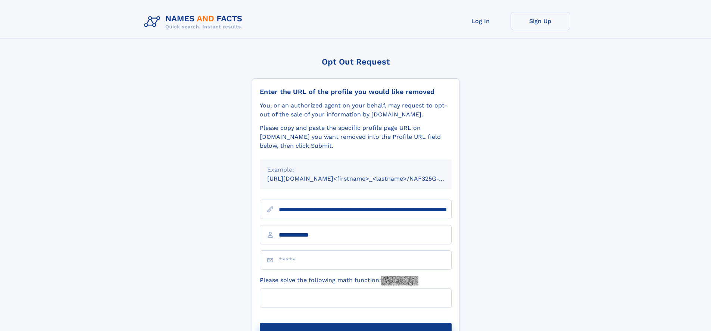 Image resolution: width=711 pixels, height=331 pixels. What do you see at coordinates (356, 92) in the screenshot?
I see `div: Enter the URL of the profile you would like removed` at bounding box center [356, 92].